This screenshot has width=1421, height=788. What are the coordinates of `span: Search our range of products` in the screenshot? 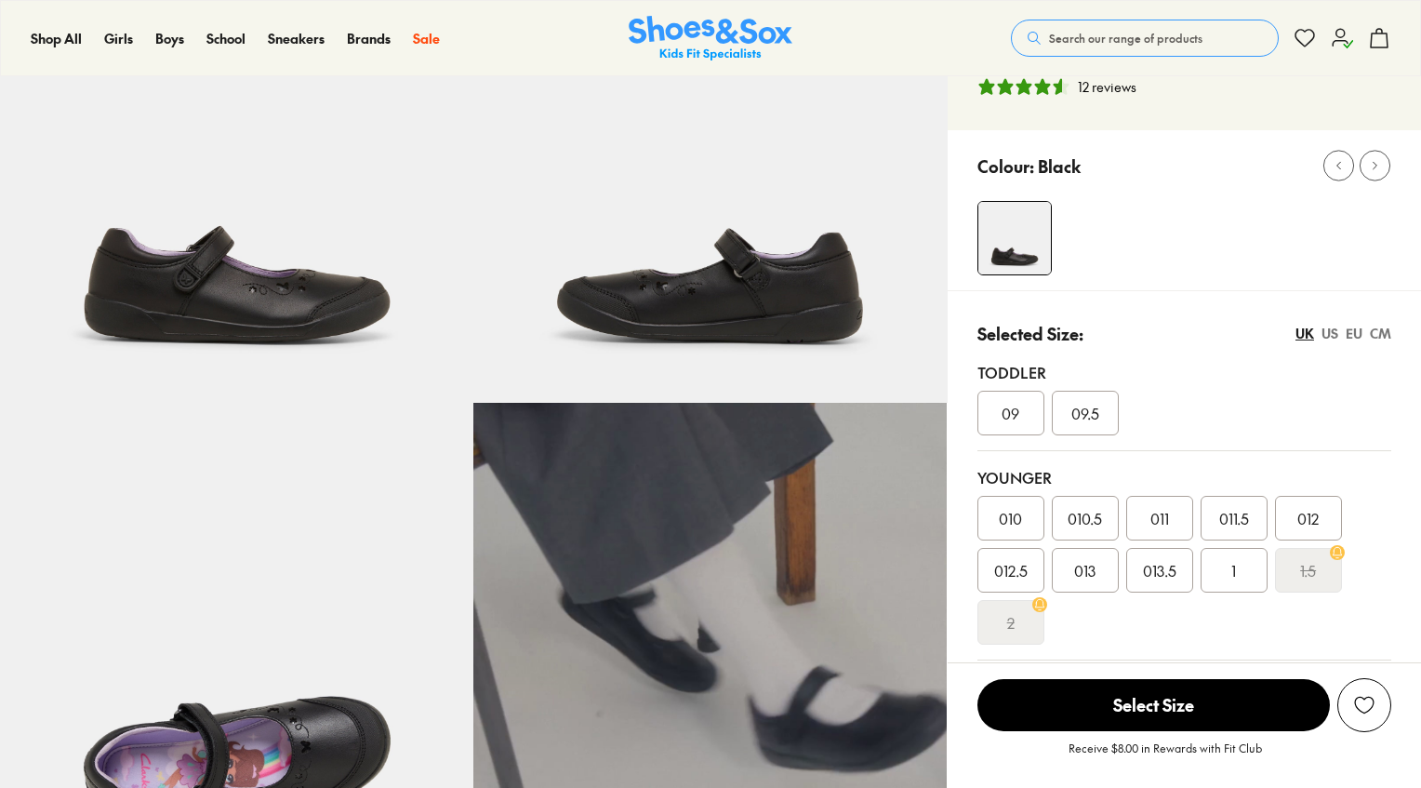 It's located at (1126, 38).